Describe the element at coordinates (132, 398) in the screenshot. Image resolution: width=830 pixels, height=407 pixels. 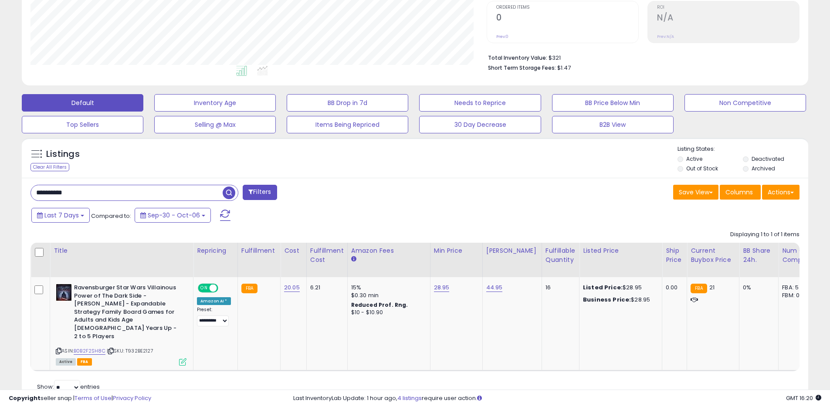
I see `a: Privacy Policy` at that location.